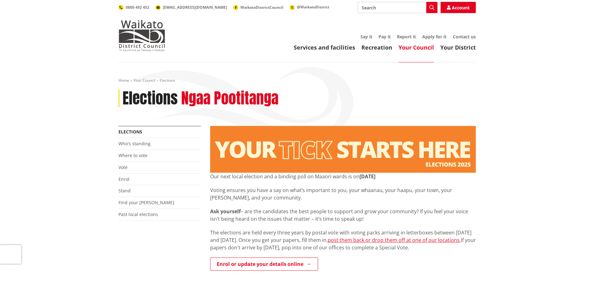 The height and width of the screenshot is (284, 594). What do you see at coordinates (367, 36) in the screenshot?
I see `a: Say it` at bounding box center [367, 36].